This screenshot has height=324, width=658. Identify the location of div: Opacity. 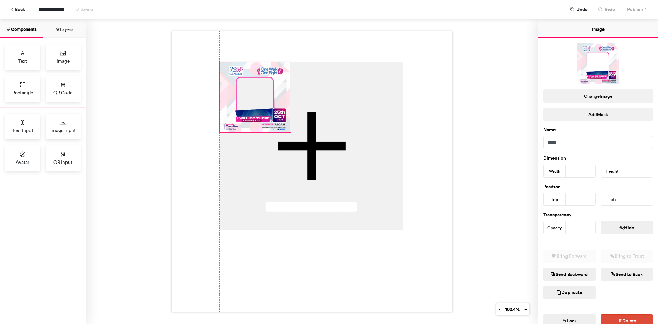
(555, 228).